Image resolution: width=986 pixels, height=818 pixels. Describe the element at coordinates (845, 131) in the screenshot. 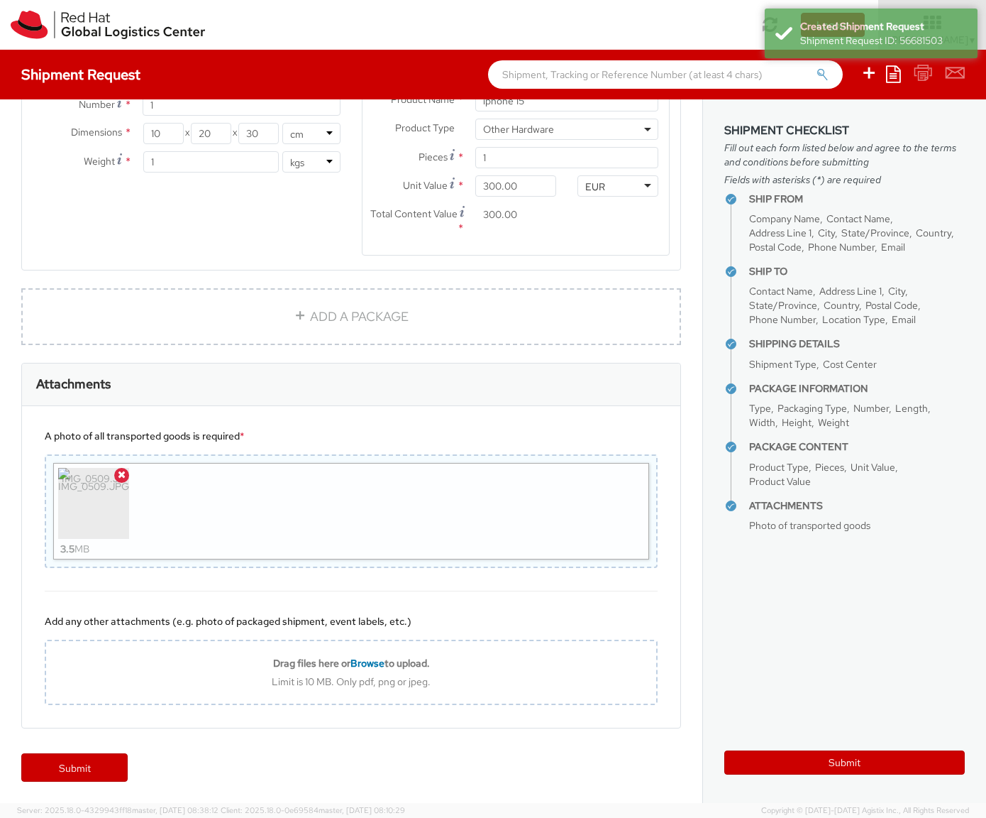

I see `h3: Shipment Checklist` at that location.